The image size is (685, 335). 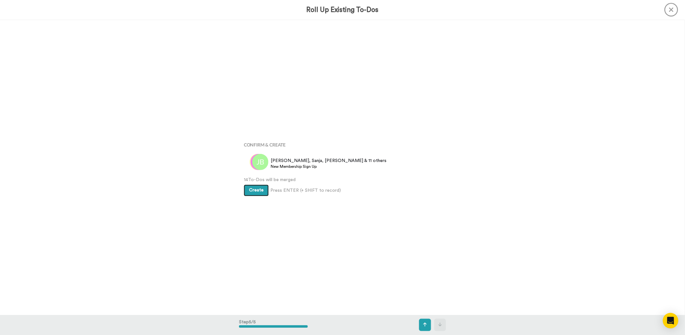 I want to click on span: 14 To-Dos will be merged, so click(x=343, y=180).